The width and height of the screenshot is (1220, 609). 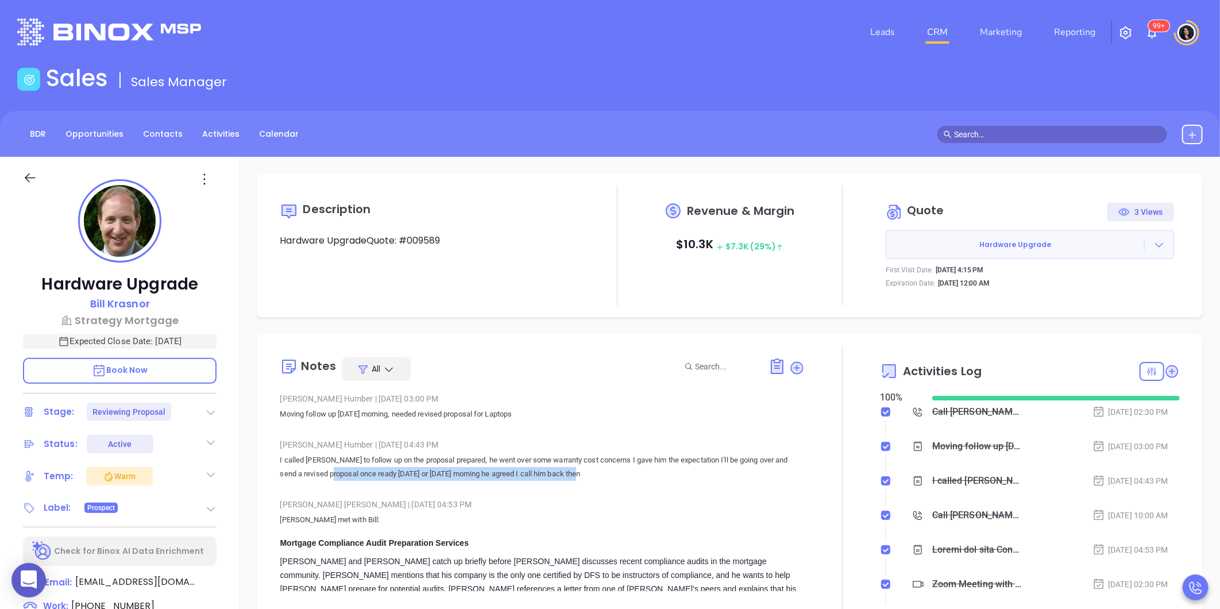 What do you see at coordinates (120, 304) in the screenshot?
I see `a: Bill Krasnor` at bounding box center [120, 304].